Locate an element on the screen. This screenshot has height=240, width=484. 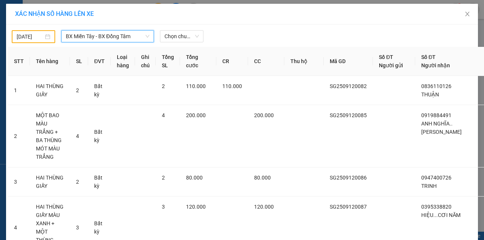
span: 0836110126 is located at coordinates (436, 86).